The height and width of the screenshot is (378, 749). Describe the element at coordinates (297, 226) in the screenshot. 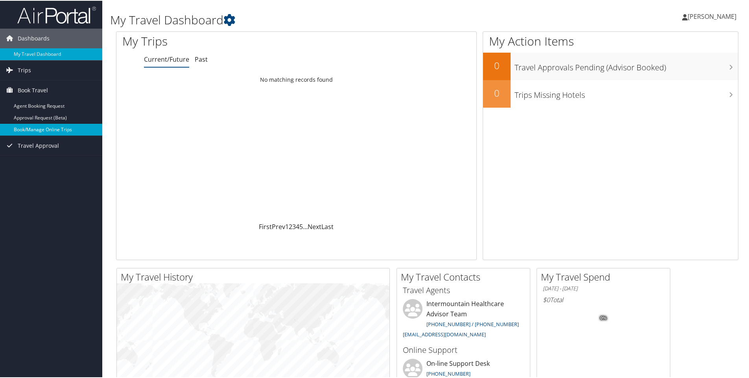

I see `a: 4` at that location.